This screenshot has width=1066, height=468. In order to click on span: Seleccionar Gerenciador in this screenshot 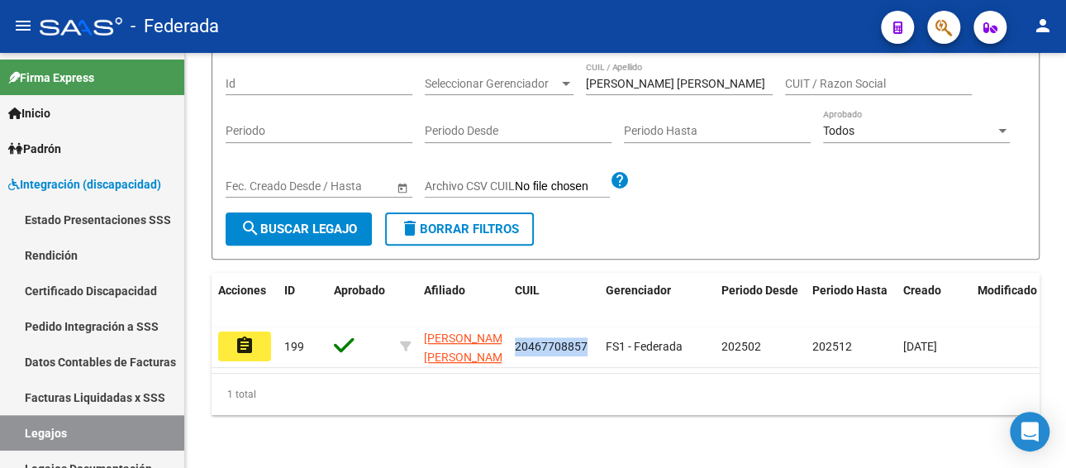, I will do `click(492, 83)`.